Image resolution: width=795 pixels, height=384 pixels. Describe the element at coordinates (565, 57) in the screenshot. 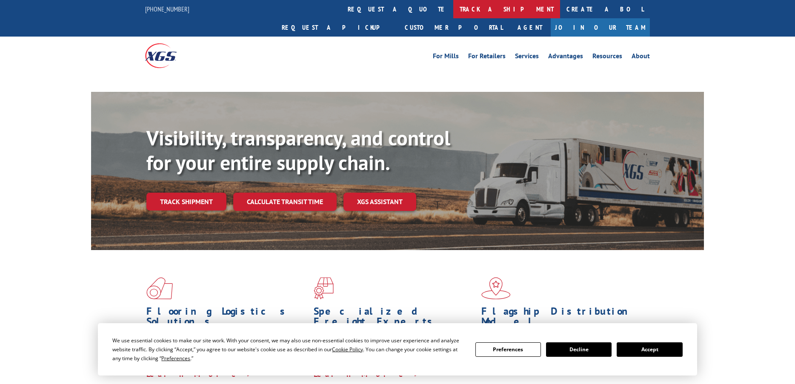

I see `a: Advantages` at that location.